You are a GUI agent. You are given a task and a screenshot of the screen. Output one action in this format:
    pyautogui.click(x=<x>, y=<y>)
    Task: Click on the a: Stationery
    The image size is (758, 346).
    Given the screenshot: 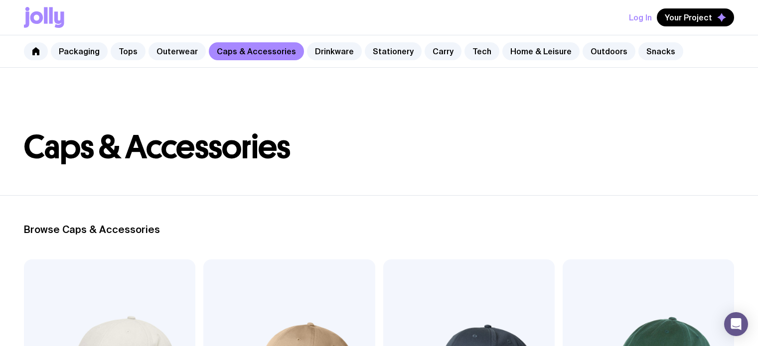 What is the action you would take?
    pyautogui.click(x=393, y=51)
    